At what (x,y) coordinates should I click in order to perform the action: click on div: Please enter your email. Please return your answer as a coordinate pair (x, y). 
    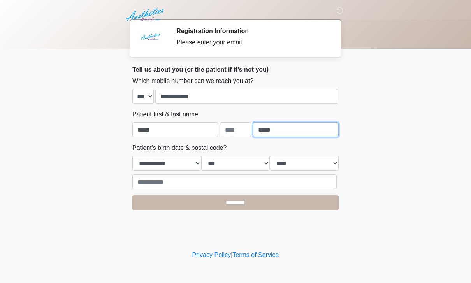
    Looking at the image, I should click on (252, 42).